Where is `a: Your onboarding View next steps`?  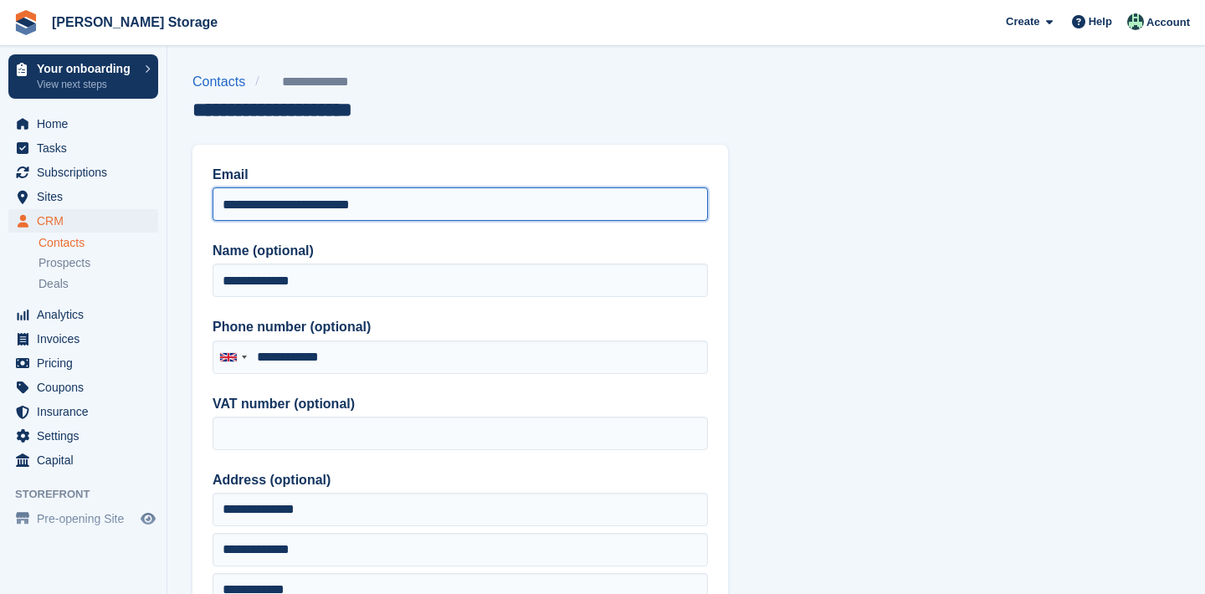 a: Your onboarding View next steps is located at coordinates (83, 76).